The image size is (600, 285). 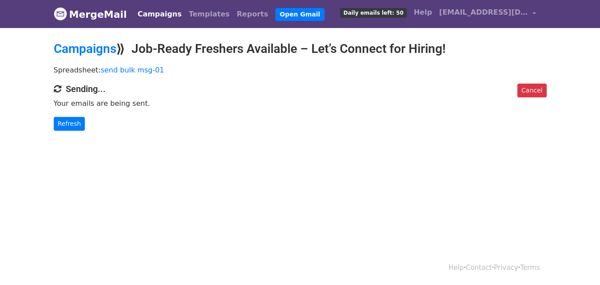 I want to click on a: Contact, so click(x=479, y=267).